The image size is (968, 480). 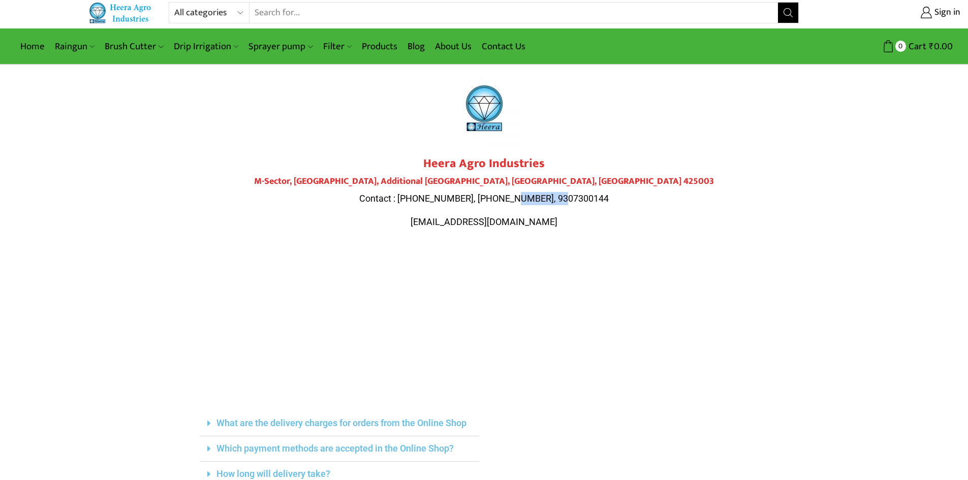 What do you see at coordinates (339, 424) in the screenshot?
I see `div: What are the delivery charges for orders from the Online Shop` at bounding box center [339, 424].